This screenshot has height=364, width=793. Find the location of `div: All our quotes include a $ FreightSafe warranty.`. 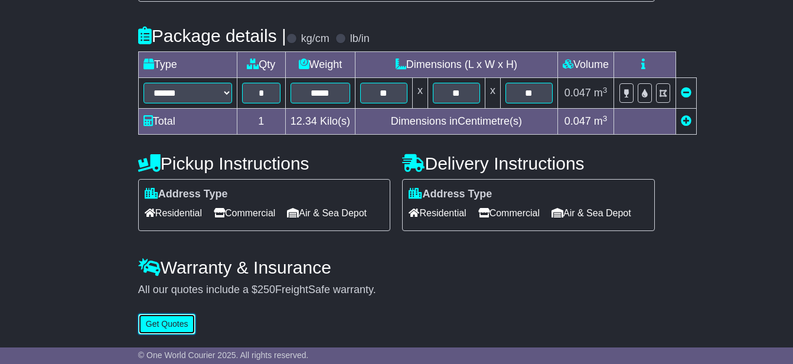

div: All our quotes include a $ FreightSafe warranty. is located at coordinates (396, 290).